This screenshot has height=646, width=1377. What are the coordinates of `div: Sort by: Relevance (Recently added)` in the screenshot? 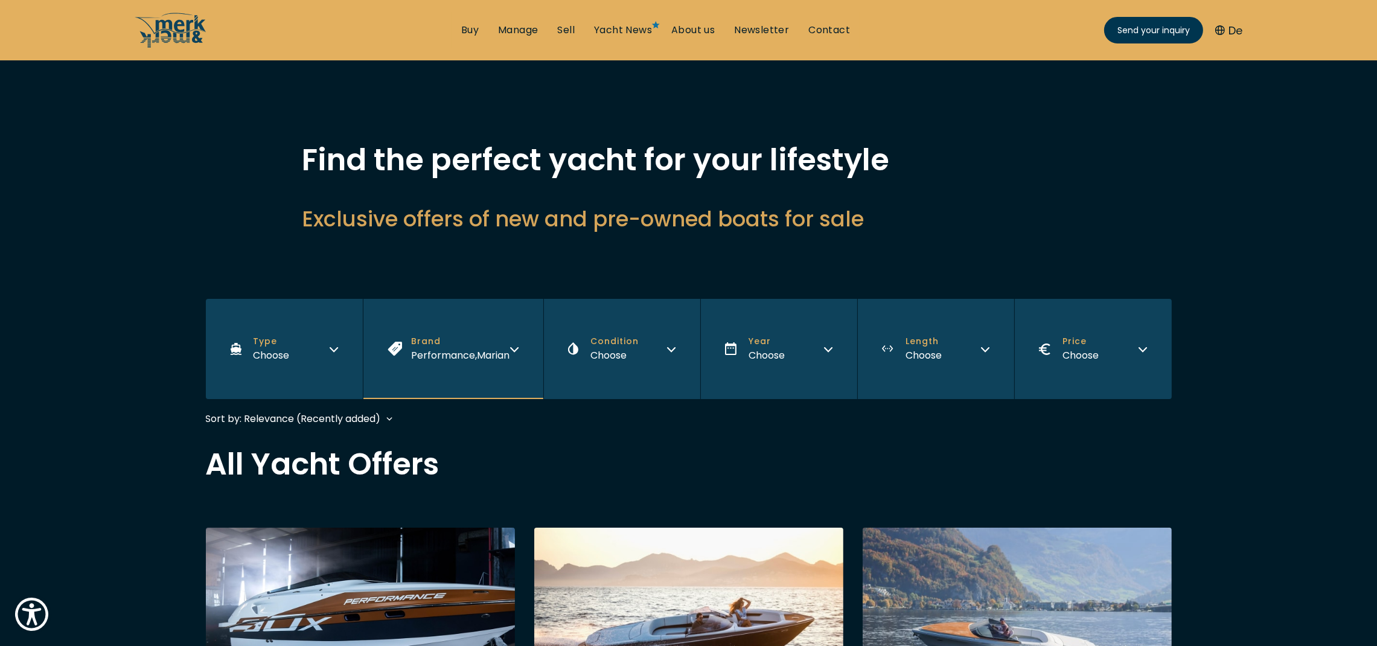 It's located at (293, 418).